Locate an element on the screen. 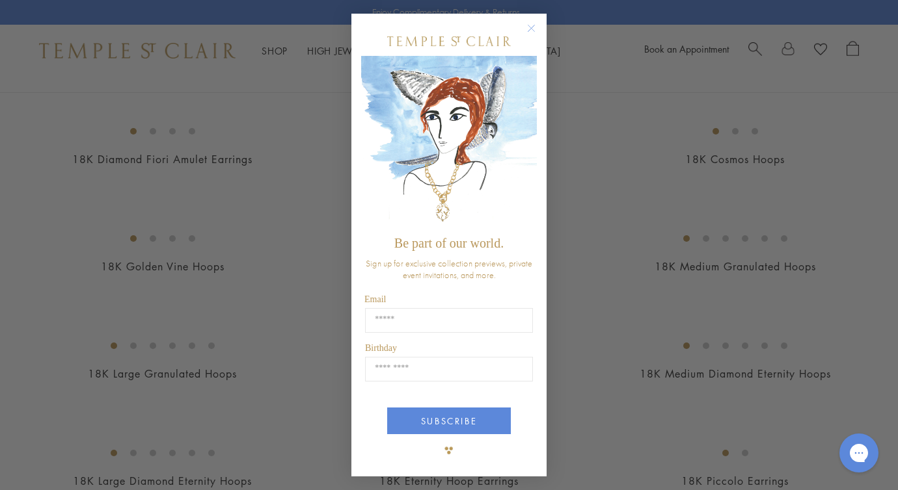 Image resolution: width=898 pixels, height=490 pixels. span: Birthday is located at coordinates (381, 348).